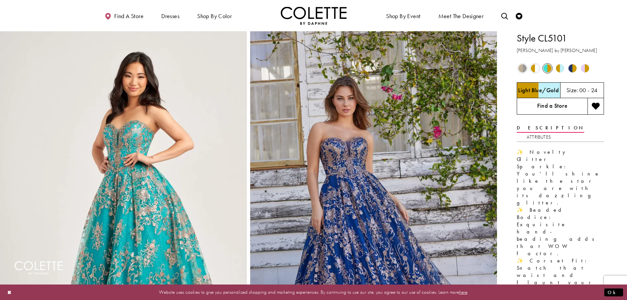 The height and width of the screenshot is (300, 627). Describe the element at coordinates (588, 90) in the screenshot. I see `h5: 00 - 24` at that location.